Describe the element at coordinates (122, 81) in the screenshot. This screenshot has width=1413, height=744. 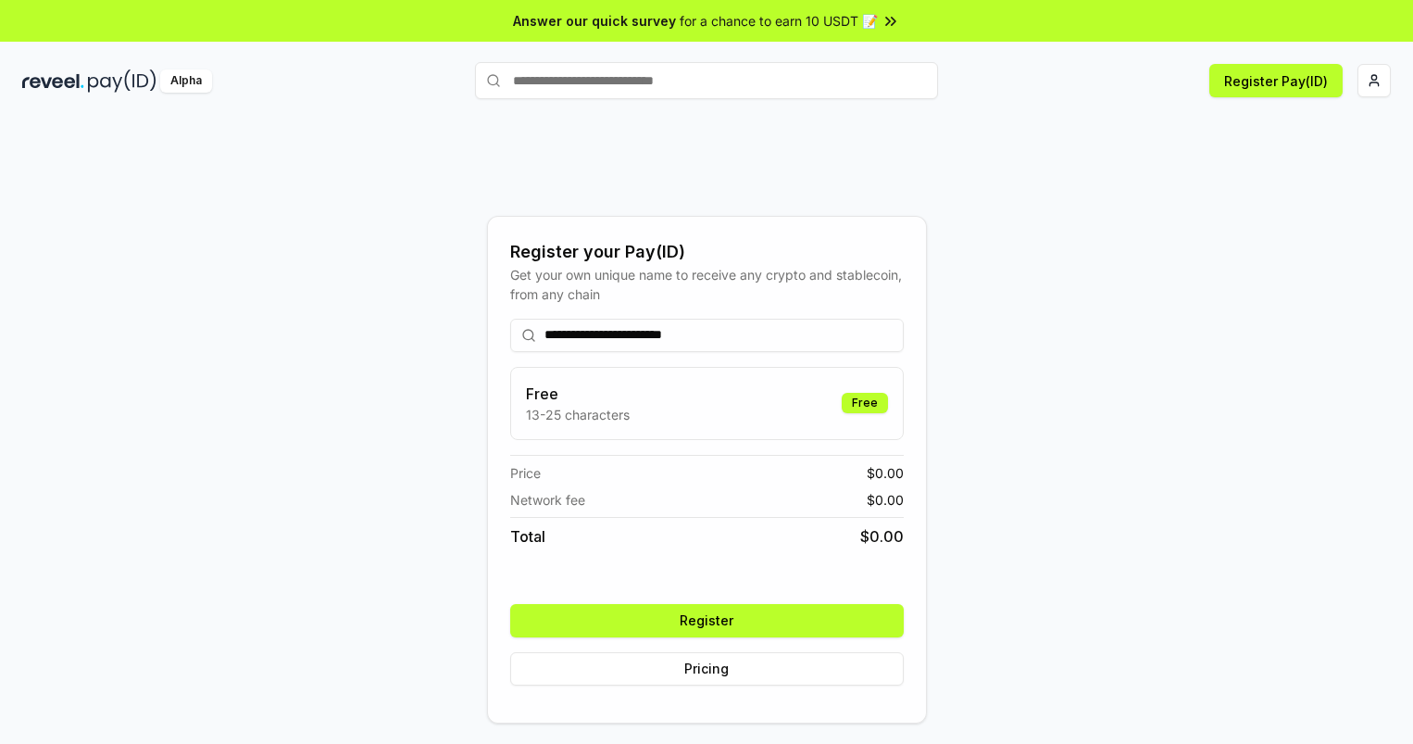
I see `img: pay_id` at that location.